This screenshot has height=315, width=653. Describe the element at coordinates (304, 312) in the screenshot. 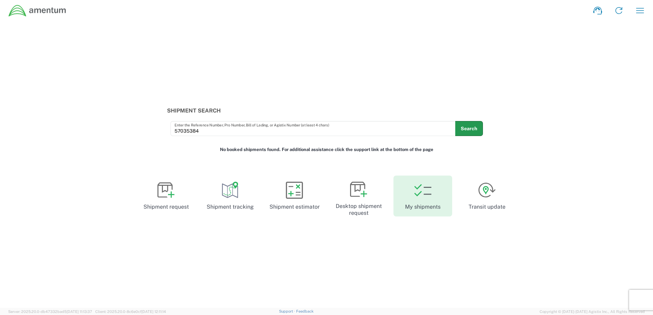

I see `a: Feedback` at that location.